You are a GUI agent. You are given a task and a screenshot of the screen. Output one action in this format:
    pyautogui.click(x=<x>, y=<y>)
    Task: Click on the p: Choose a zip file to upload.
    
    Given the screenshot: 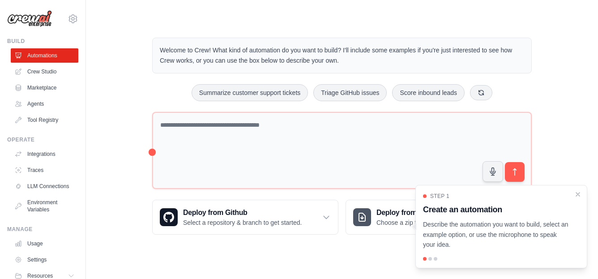 What is the action you would take?
    pyautogui.click(x=414, y=222)
    